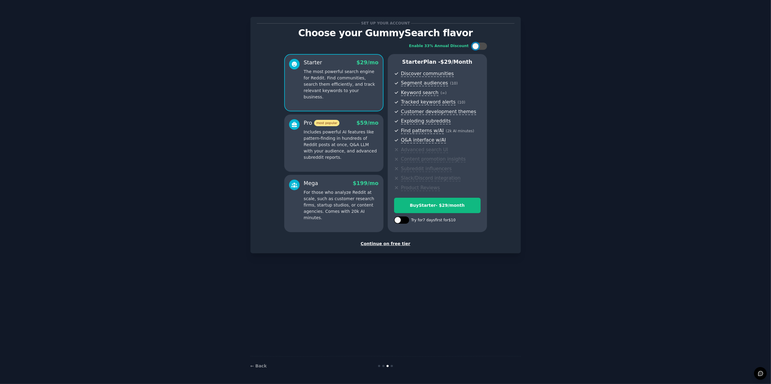 Image resolution: width=771 pixels, height=384 pixels. What do you see at coordinates (433, 159) in the screenshot?
I see `span: Content promotion insights` at bounding box center [433, 159].